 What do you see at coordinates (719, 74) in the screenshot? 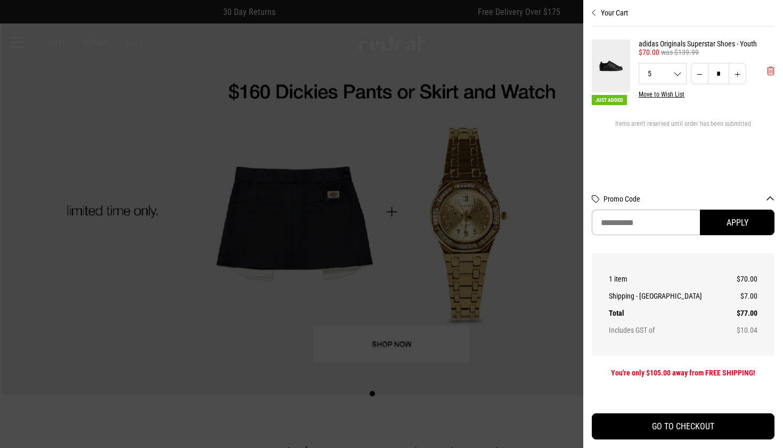
I see `input: Quantity` at bounding box center [719, 74].